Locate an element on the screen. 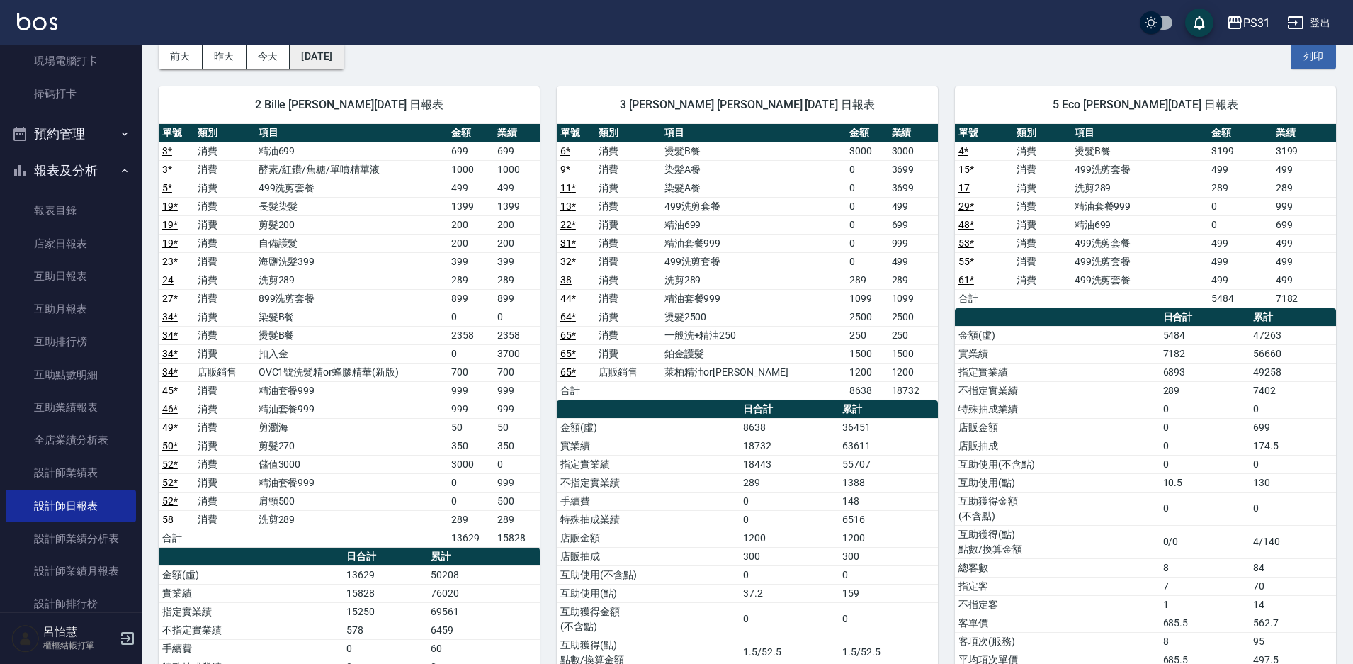 The height and width of the screenshot is (664, 1353). td: 56660 is located at coordinates (1292, 353).